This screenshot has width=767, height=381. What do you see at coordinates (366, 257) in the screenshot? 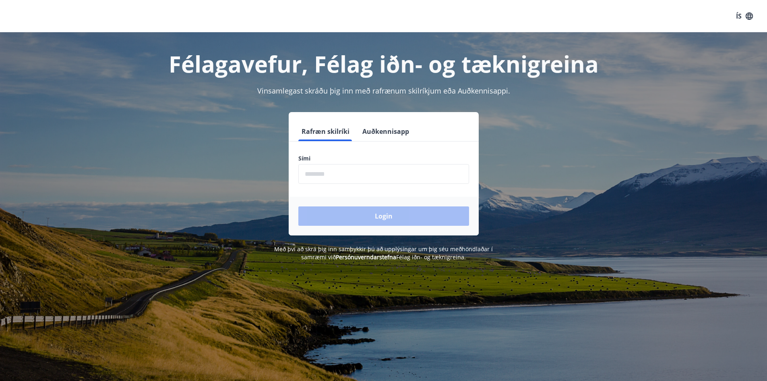
I see `a: Persónuverndarstefna` at bounding box center [366, 257].